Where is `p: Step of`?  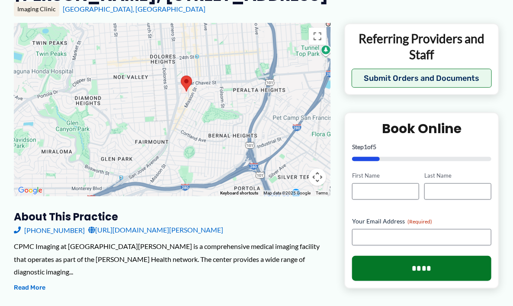 p: Step of is located at coordinates (421, 147).